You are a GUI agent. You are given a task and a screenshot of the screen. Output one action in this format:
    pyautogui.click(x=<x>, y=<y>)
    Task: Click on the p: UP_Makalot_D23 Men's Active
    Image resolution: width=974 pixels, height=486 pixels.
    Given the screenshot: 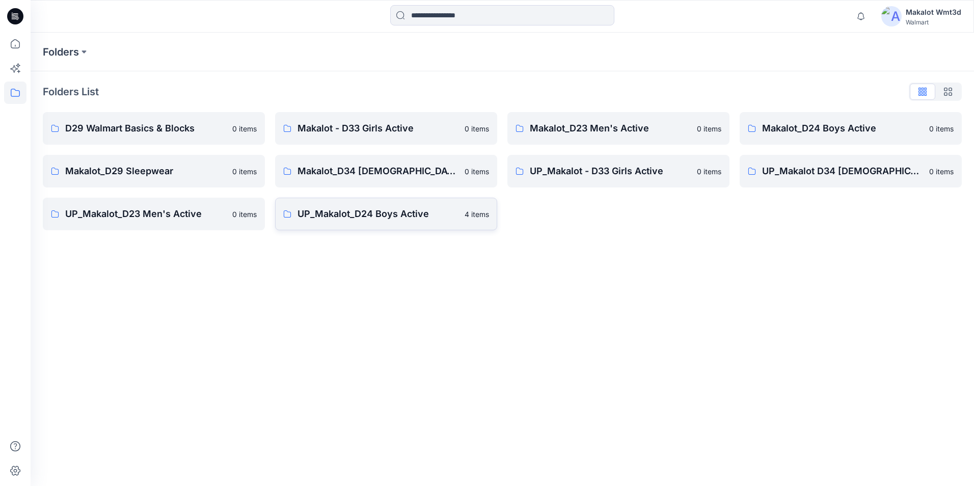 What is the action you would take?
    pyautogui.click(x=146, y=214)
    